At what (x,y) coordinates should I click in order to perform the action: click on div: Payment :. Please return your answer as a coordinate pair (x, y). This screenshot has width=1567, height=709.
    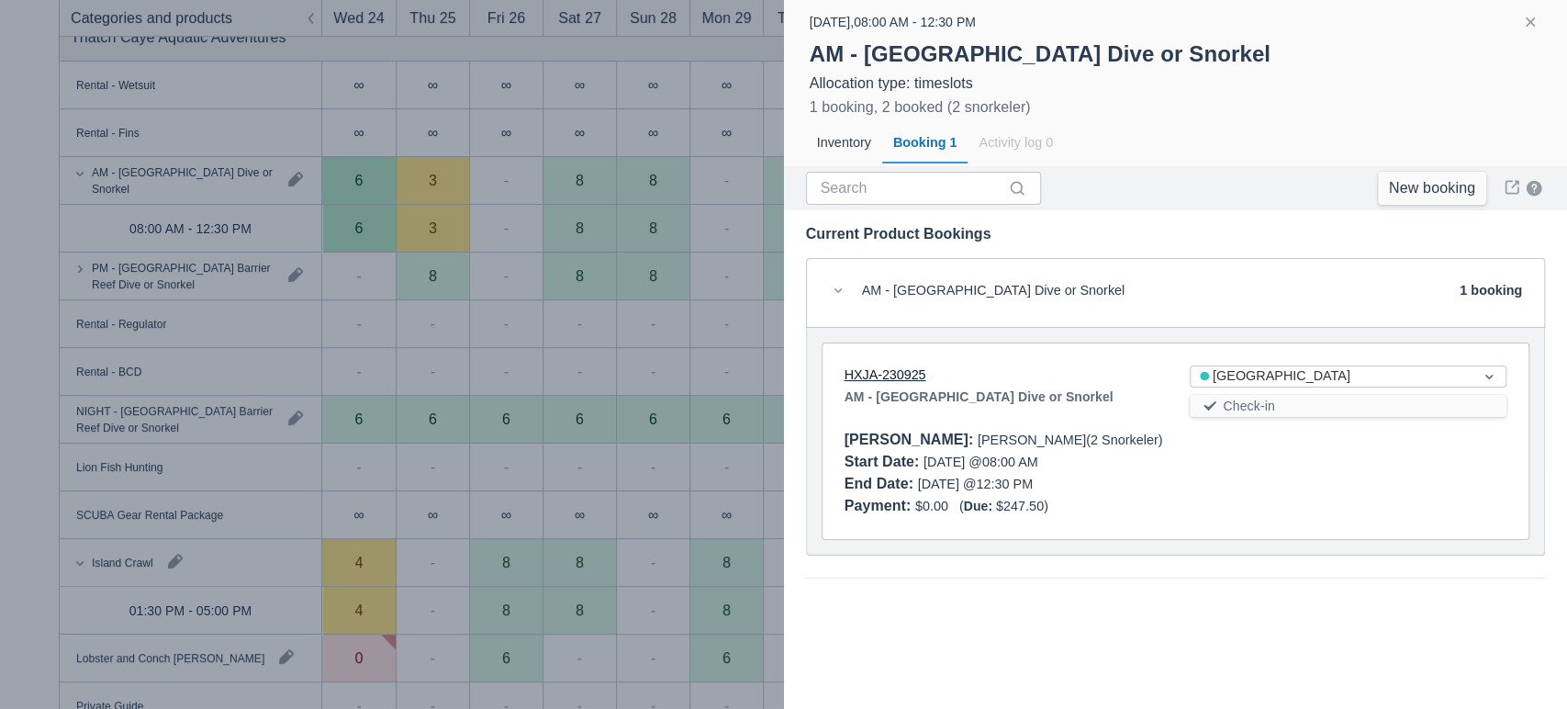
    Looking at the image, I should click on (879, 505).